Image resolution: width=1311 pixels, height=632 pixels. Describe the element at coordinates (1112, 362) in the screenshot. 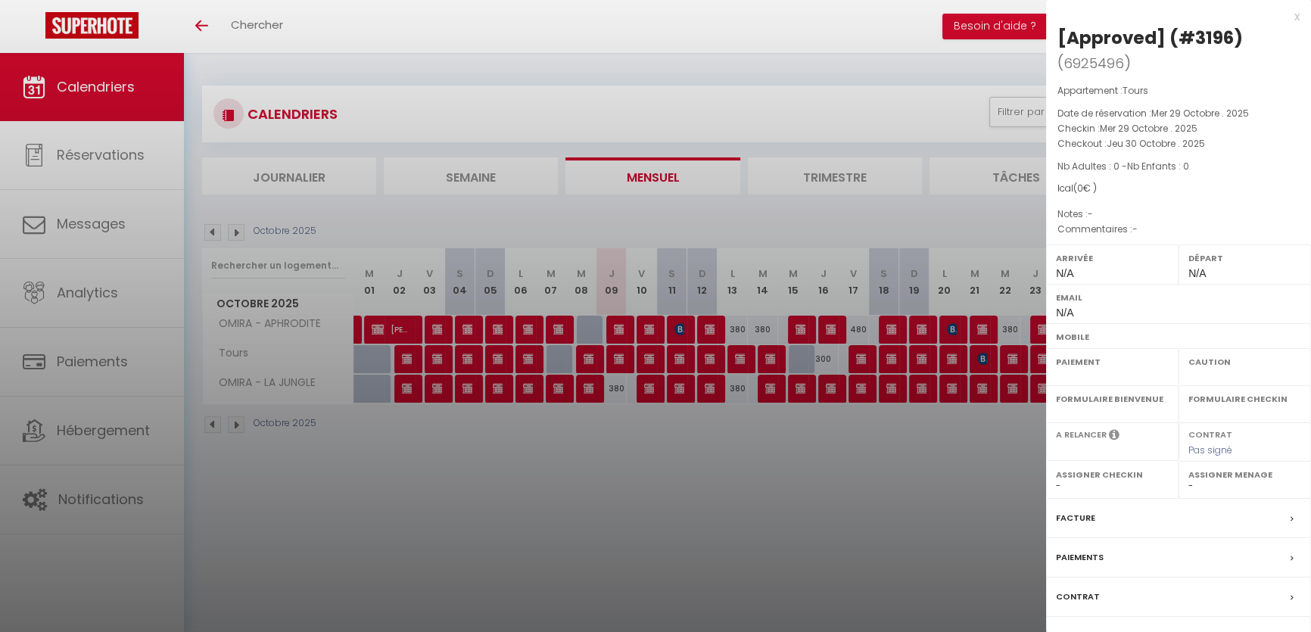

I see `label: Paiement` at that location.